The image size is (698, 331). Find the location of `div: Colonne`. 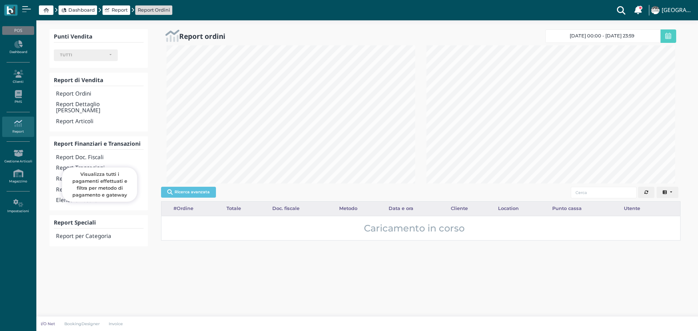

div: Colonne is located at coordinates (669, 193).